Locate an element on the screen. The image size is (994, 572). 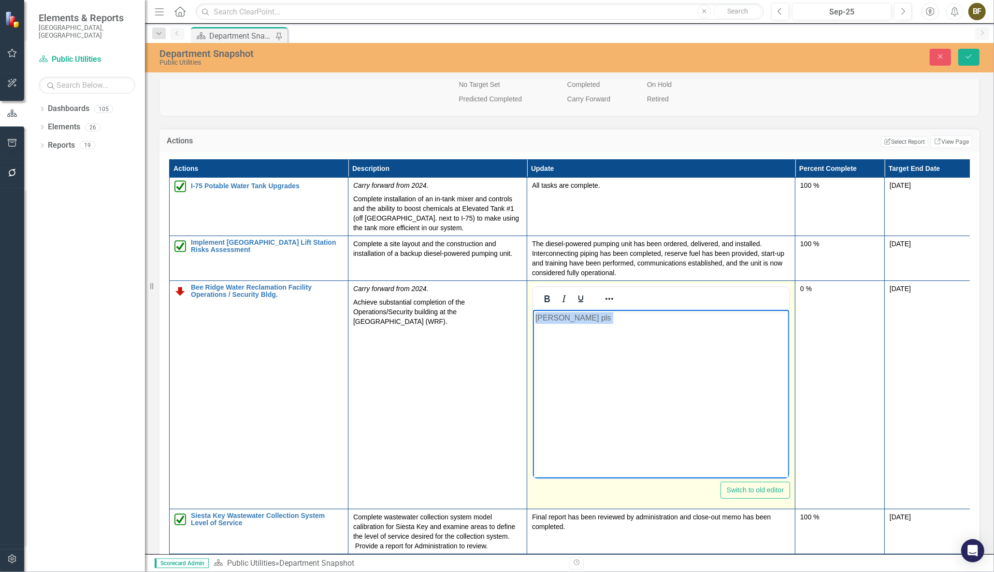
div: 105 is located at coordinates (103, 109).